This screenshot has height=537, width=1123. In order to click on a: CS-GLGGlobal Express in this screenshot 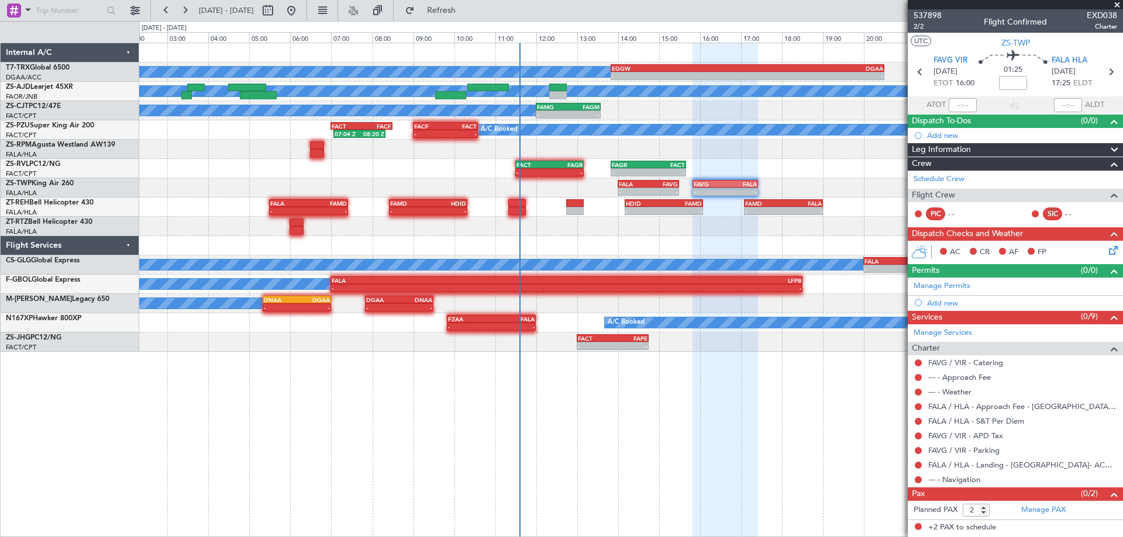, I will do `click(43, 261)`.